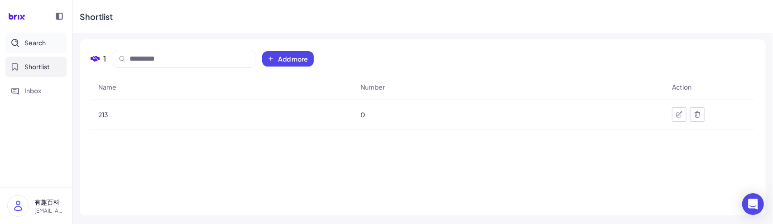  Describe the element at coordinates (681, 87) in the screenshot. I see `span: Action` at that location.